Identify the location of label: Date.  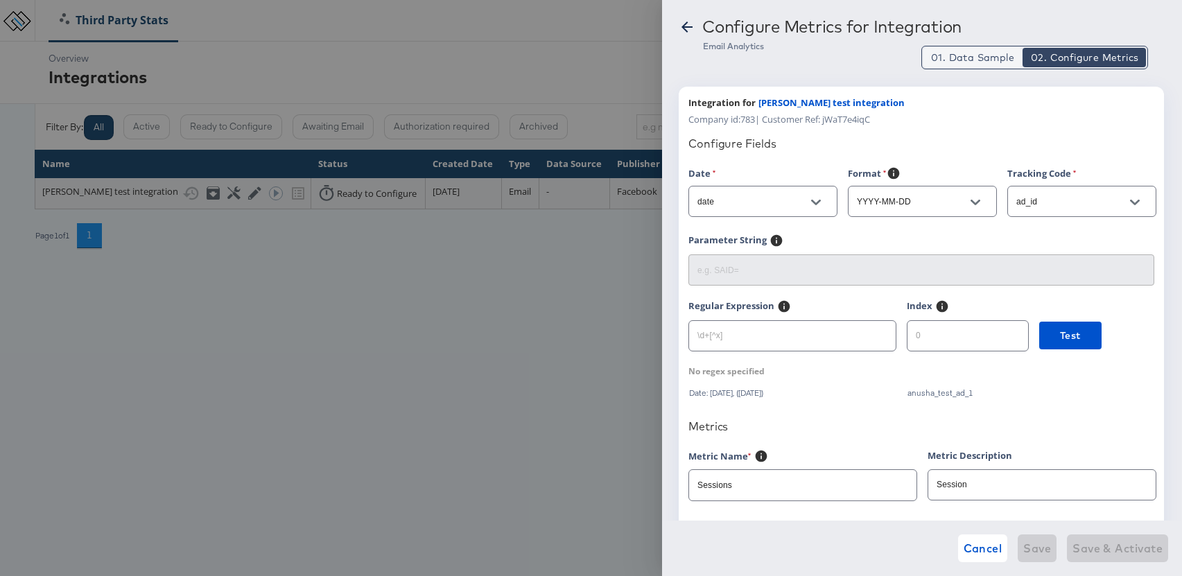
(702, 173).